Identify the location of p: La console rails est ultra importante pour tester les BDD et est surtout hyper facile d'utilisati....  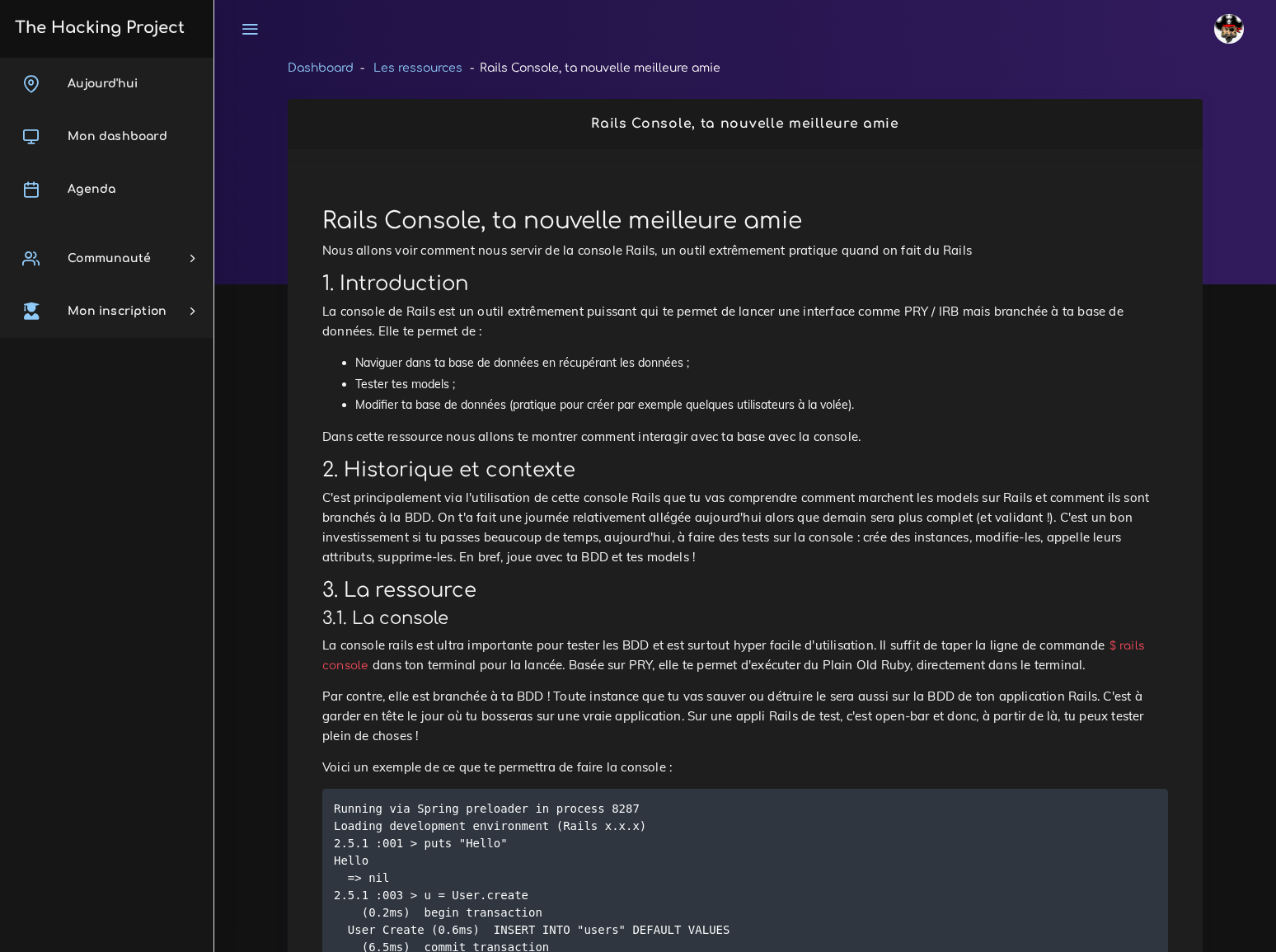
(745, 655).